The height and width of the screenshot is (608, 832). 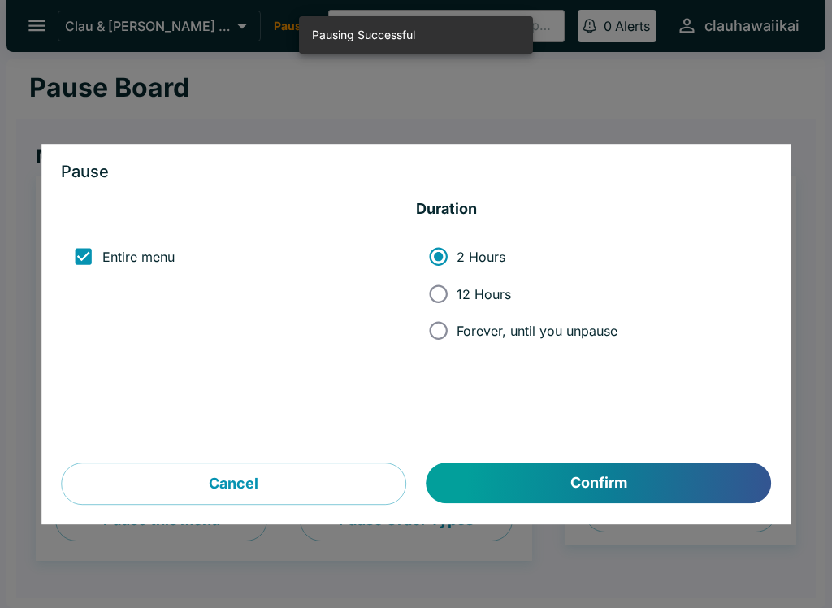 I want to click on button: Cancel, so click(x=233, y=484).